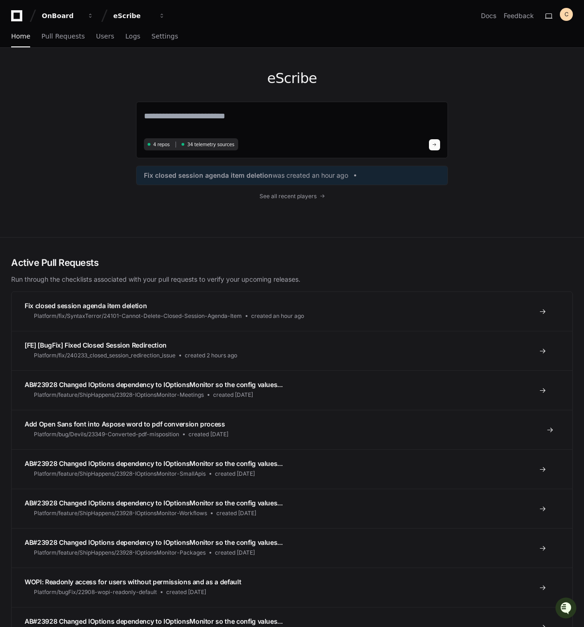 This screenshot has width=584, height=627. I want to click on button: Feedback, so click(518, 16).